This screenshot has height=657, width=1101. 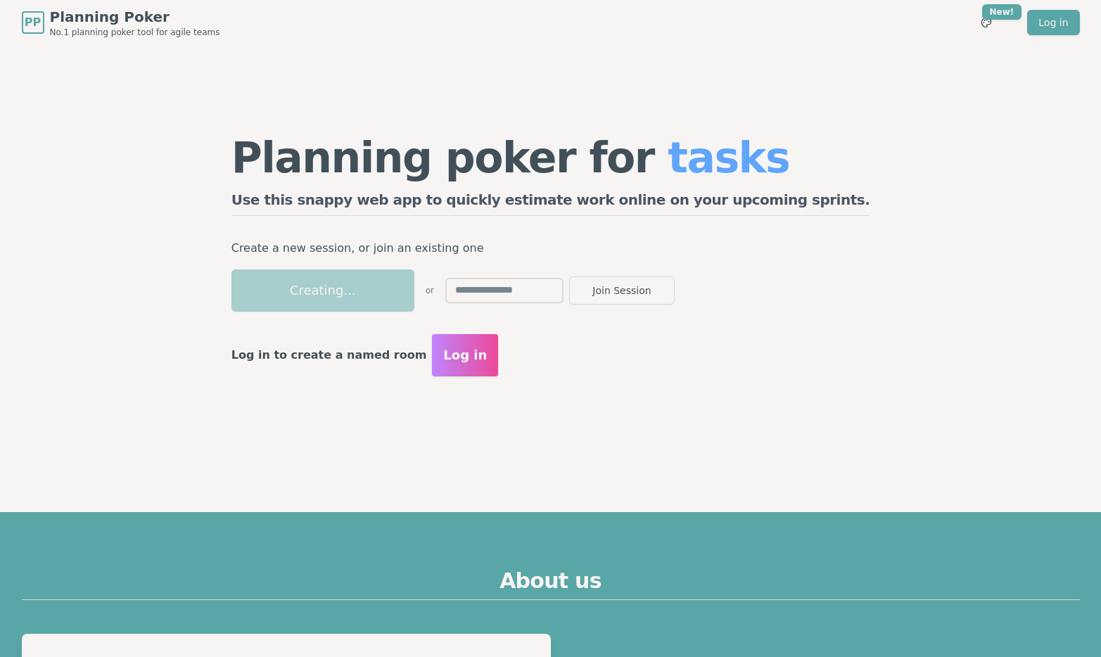 What do you see at coordinates (986, 23) in the screenshot?
I see `button: New!` at bounding box center [986, 23].